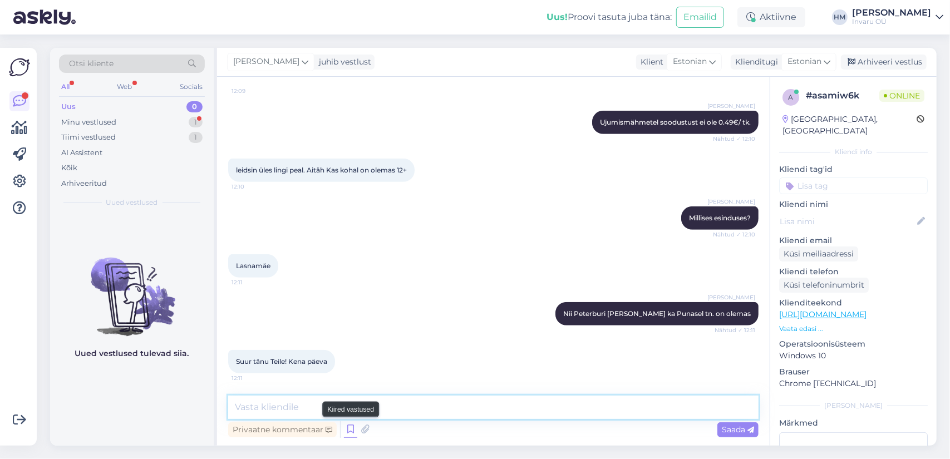 The height and width of the screenshot is (459, 950). I want to click on p: Klienditeekond, so click(853, 303).